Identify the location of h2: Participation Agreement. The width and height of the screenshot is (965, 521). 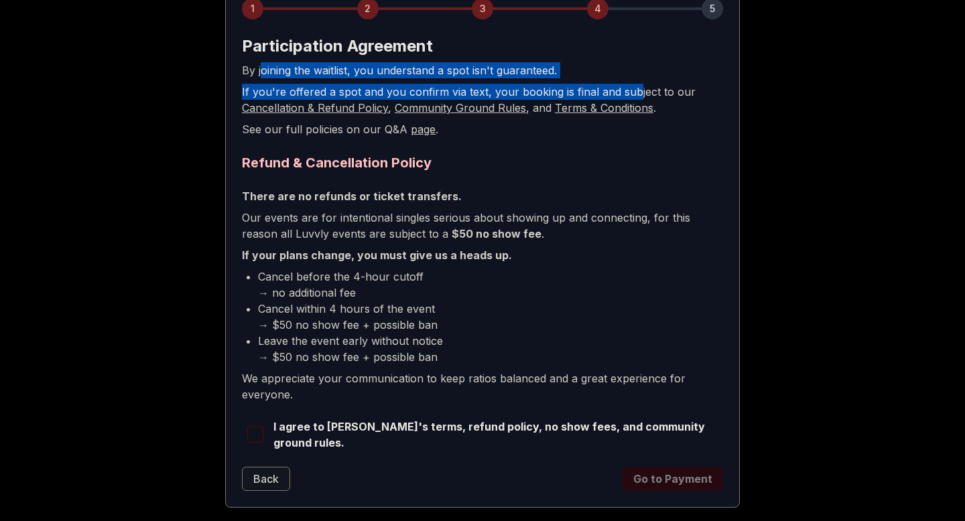
(482, 46).